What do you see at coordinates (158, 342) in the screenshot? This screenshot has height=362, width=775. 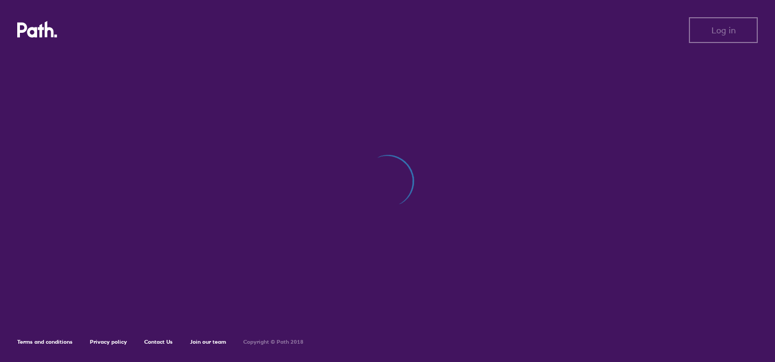 I see `a: Contact Us` at bounding box center [158, 342].